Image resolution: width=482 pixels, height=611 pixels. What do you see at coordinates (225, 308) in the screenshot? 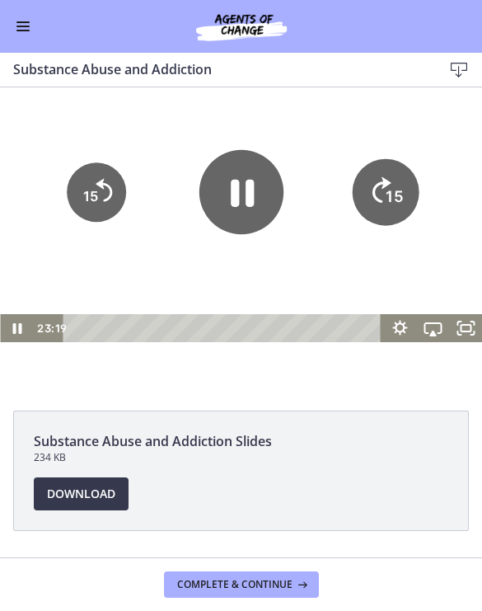
I see `div: Playbar` at bounding box center [225, 308].